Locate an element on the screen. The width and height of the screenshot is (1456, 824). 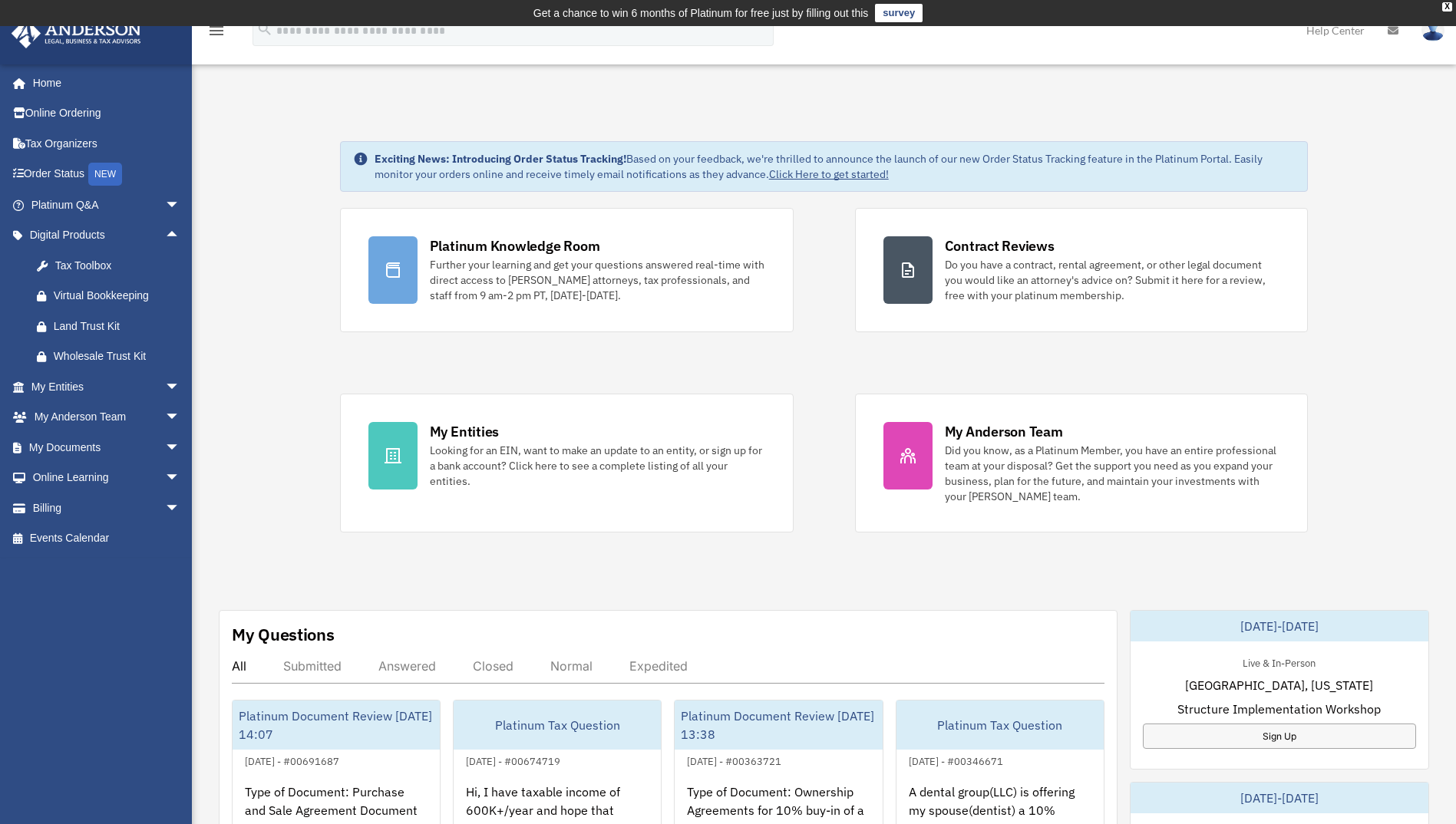
a: Digital Productsarrow_drop_up is located at coordinates (107, 236).